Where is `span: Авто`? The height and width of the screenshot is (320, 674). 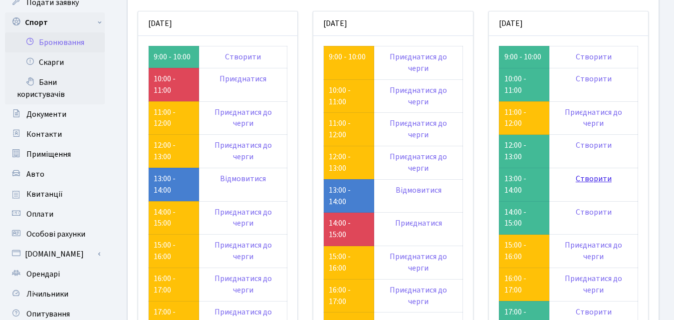
span: Авто is located at coordinates (35, 174).